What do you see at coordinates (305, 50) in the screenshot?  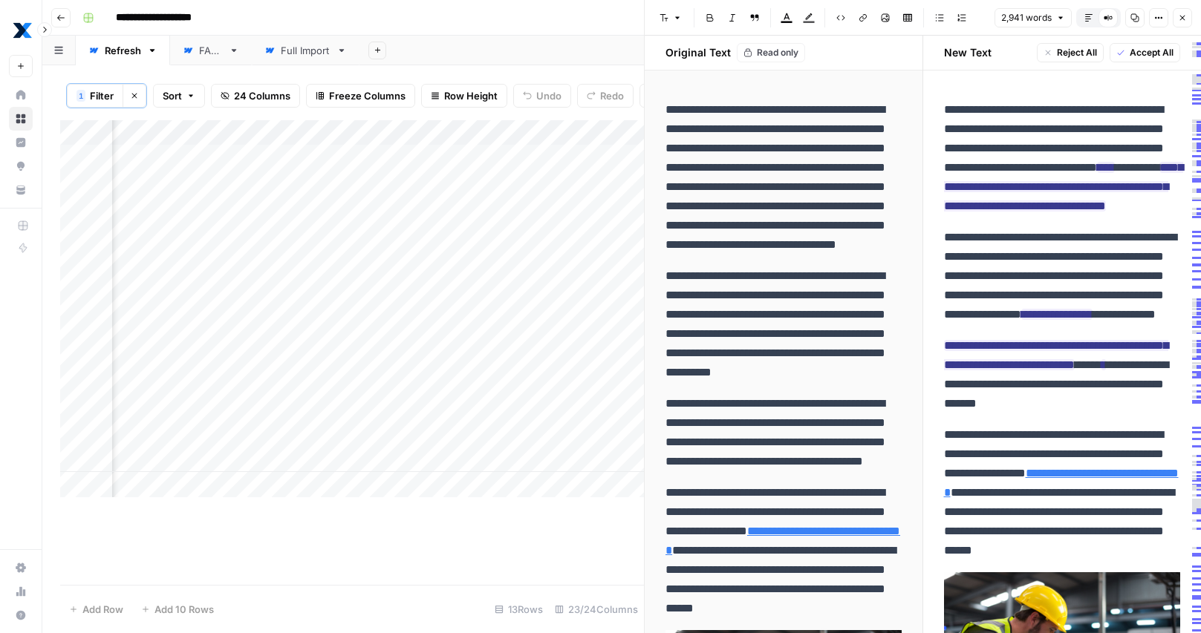 I see `a: Full Import` at bounding box center [305, 50].